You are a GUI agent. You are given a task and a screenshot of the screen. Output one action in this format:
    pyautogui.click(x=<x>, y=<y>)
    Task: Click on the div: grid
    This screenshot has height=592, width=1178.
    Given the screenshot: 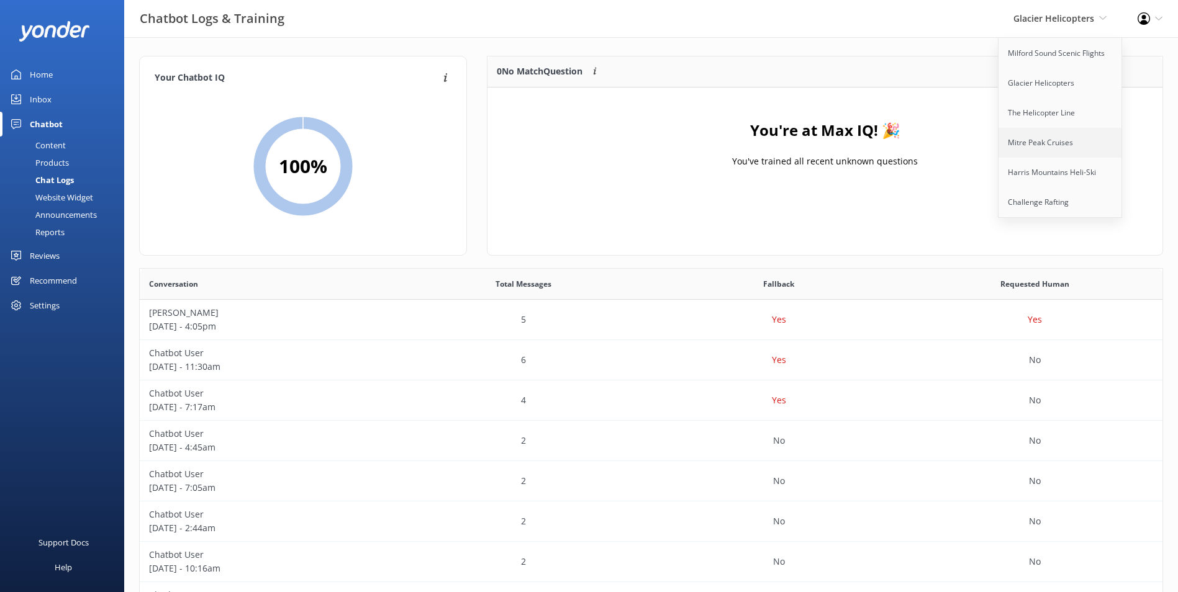 What is the action you would take?
    pyautogui.click(x=825, y=150)
    